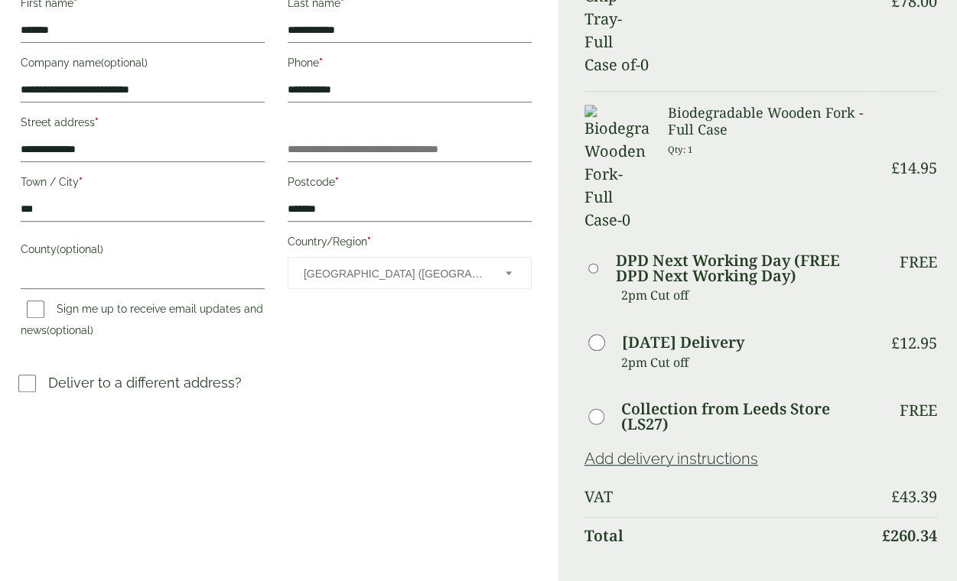  What do you see at coordinates (914, 168) in the screenshot?
I see `bdi: 14.95` at bounding box center [914, 168].